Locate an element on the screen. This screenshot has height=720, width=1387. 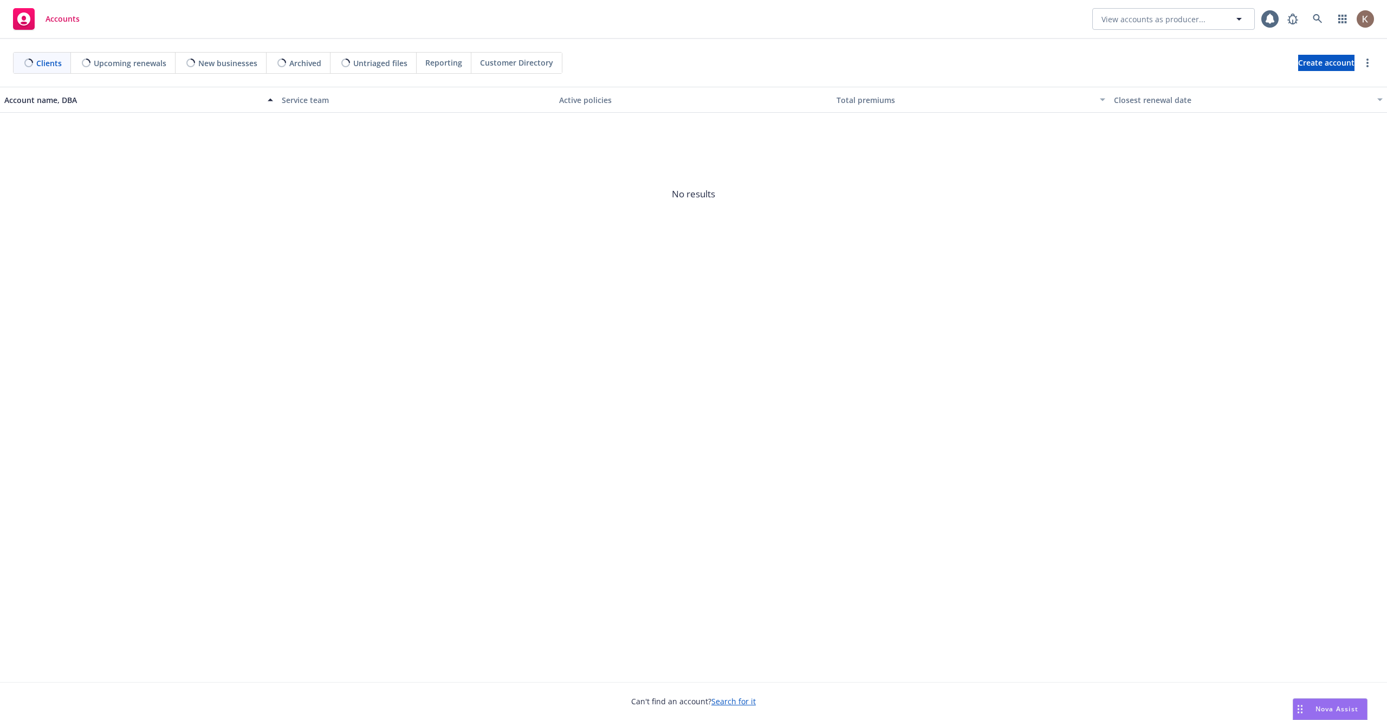
span: Reporting is located at coordinates (444, 62).